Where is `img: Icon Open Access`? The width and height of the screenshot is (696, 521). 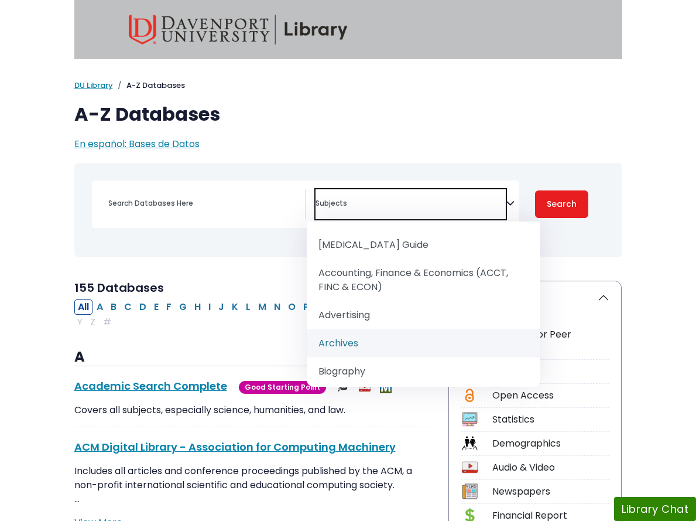
img: Icon Open Access is located at coordinates (470, 395).